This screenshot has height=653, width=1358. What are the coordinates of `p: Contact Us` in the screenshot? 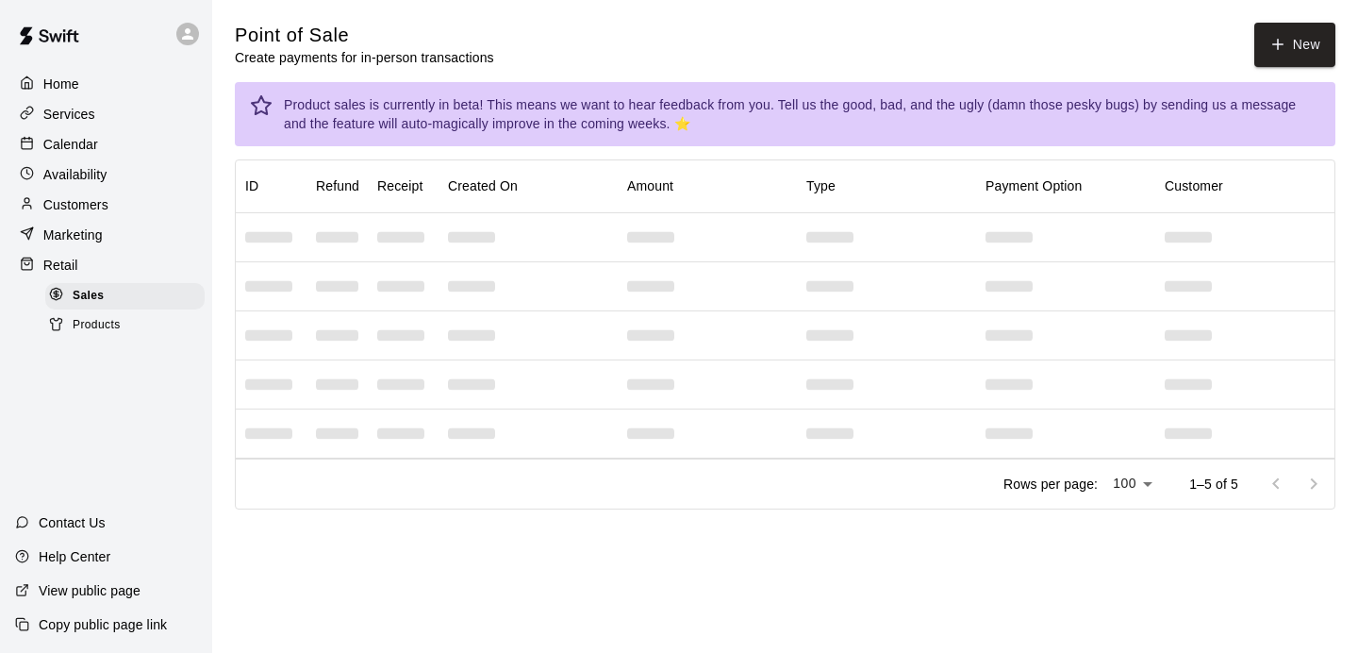 It's located at (72, 522).